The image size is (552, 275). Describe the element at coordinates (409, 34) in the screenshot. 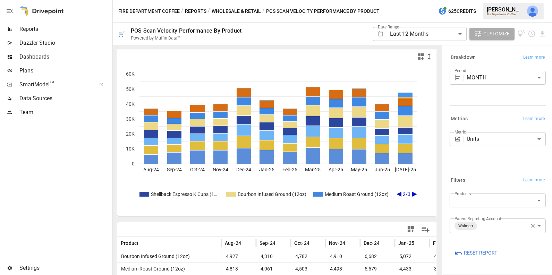

I see `span: Last 12 Months` at that location.